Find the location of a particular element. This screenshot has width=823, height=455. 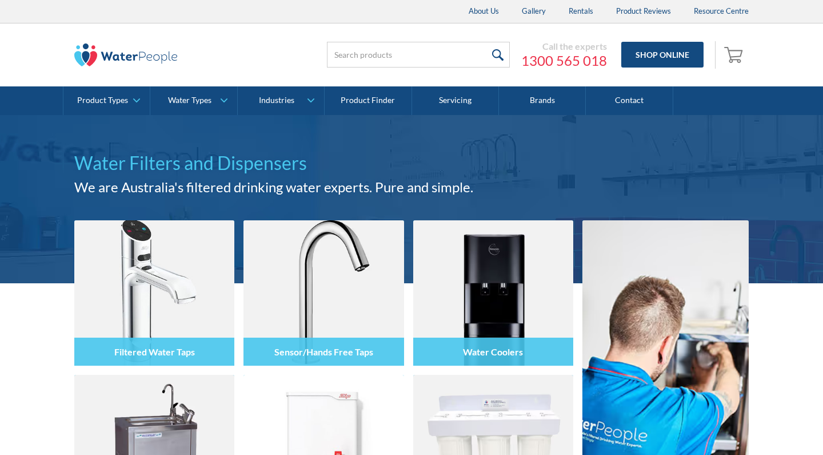

a: Industries is located at coordinates (281, 101).